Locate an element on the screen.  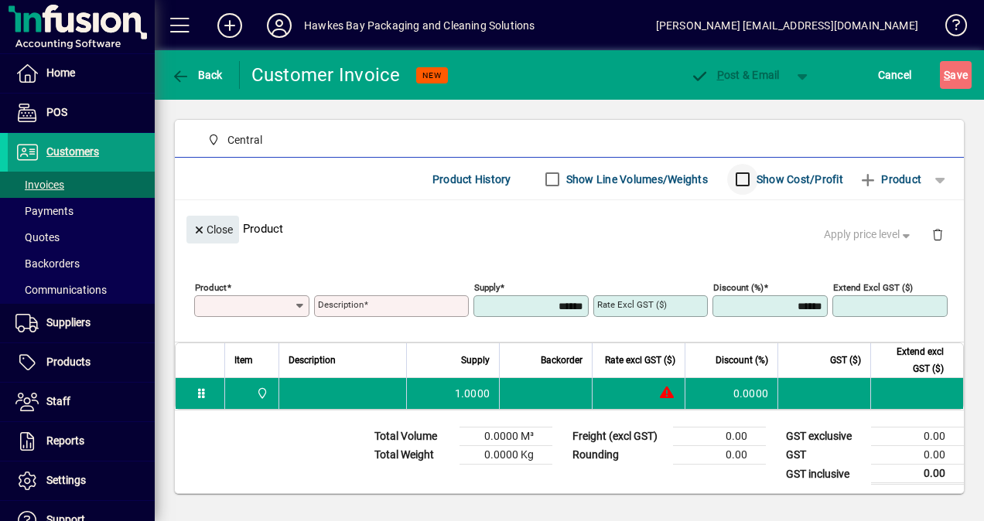
span: Close is located at coordinates (213, 230).